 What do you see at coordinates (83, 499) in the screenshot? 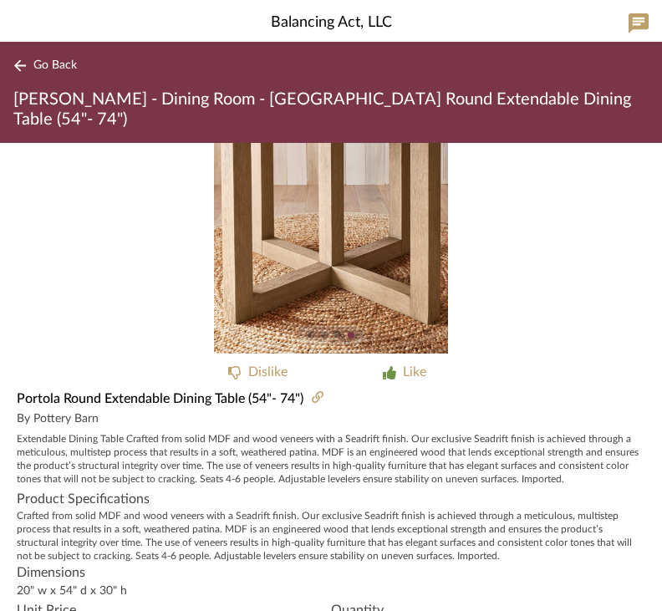
I see `span: Product Specifications` at bounding box center [83, 499].